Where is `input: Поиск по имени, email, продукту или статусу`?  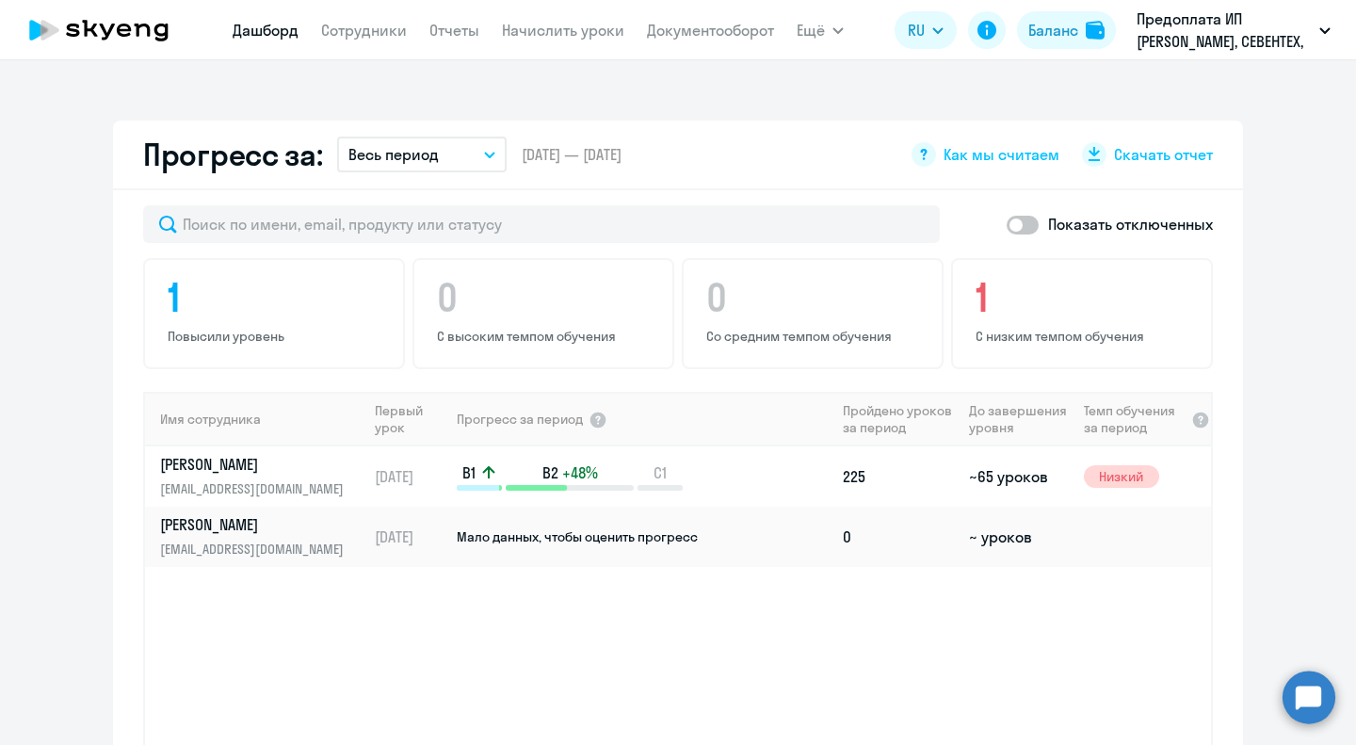
input: Поиск по имени, email, продукту или статусу is located at coordinates (542, 224).